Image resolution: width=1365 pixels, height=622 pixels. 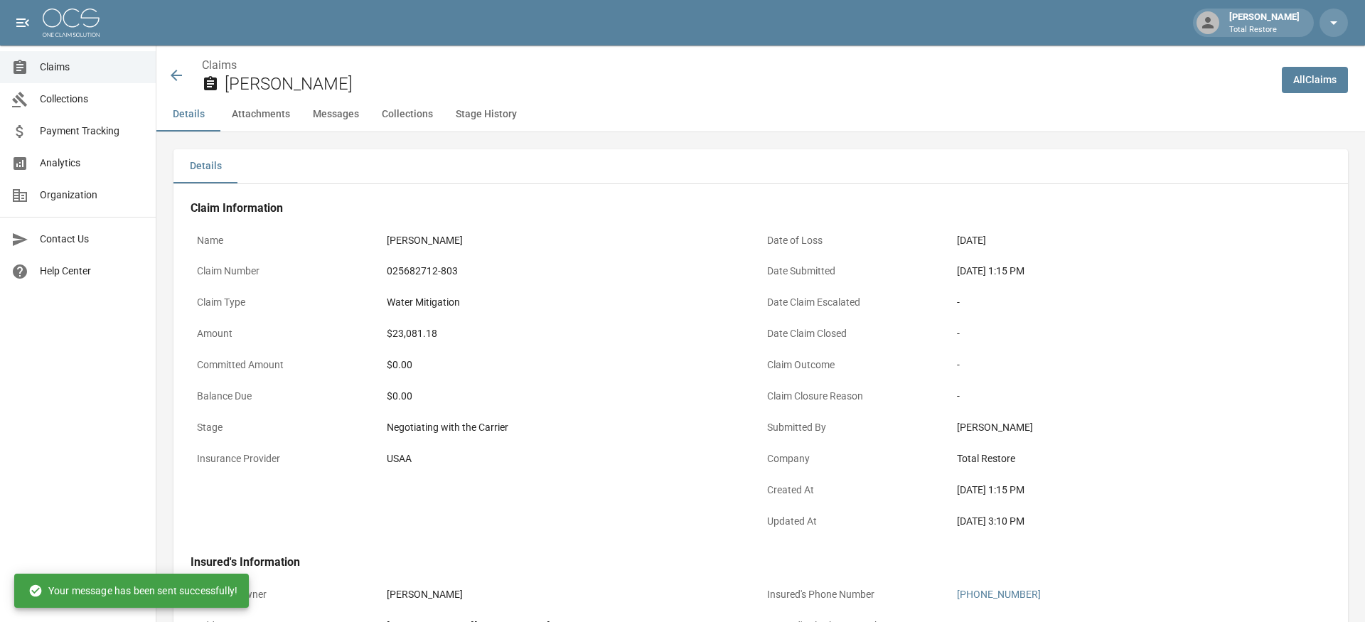 I want to click on span: Organization, so click(x=92, y=195).